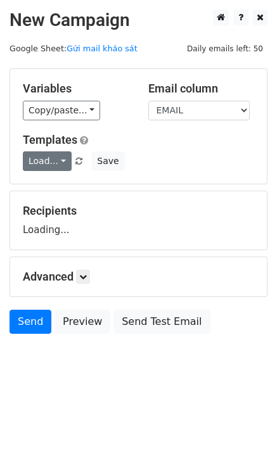 This screenshot has height=456, width=277. What do you see at coordinates (138, 211) in the screenshot?
I see `h5: Recipients` at bounding box center [138, 211].